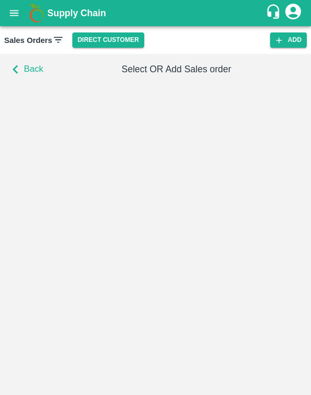  I want to click on button: open drawer, so click(14, 13).